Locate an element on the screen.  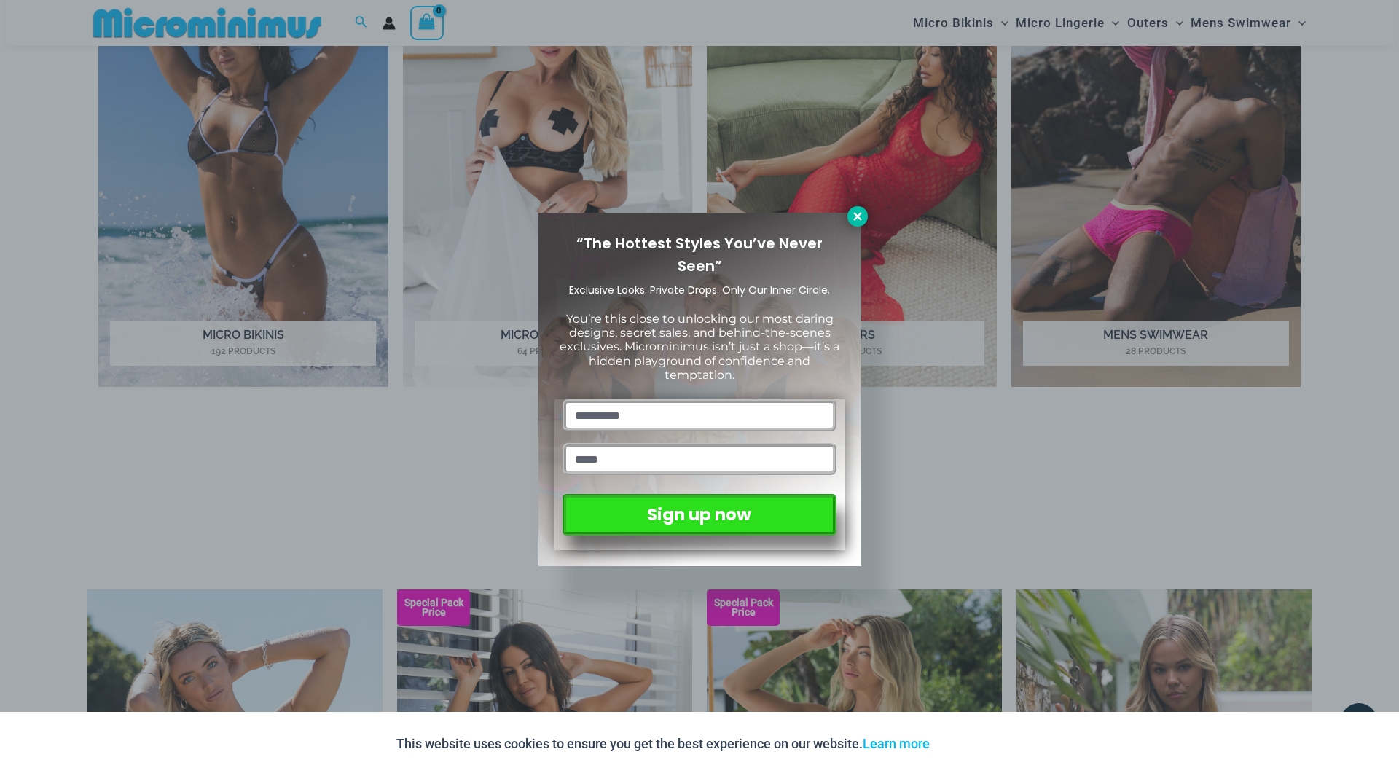
span: You’re this close to unlocking our most daring designs, secret sales, and behind-the-scenes exclu... is located at coordinates (700, 347).